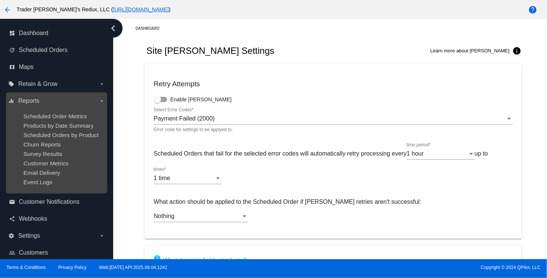 This screenshot has width=547, height=278. What do you see at coordinates (57, 67) in the screenshot?
I see `a: map Maps` at bounding box center [57, 67].